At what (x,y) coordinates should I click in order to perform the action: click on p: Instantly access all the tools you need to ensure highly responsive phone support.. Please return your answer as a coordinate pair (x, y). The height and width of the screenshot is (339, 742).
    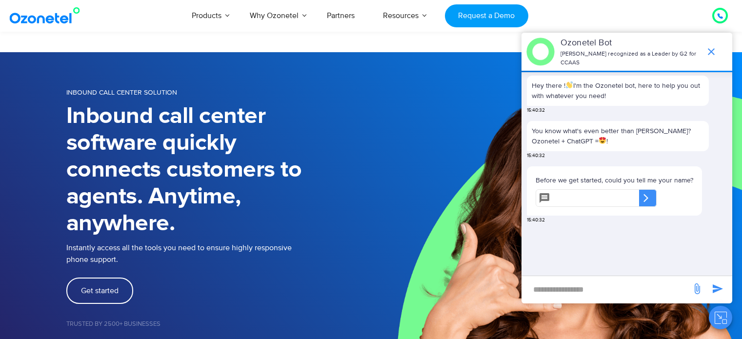
    Looking at the image, I should click on (219, 254).